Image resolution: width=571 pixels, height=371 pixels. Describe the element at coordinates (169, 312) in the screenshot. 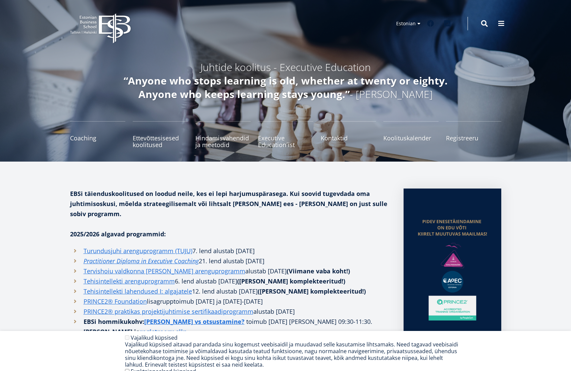

I see `a: PRINCE2® praktikas projektijuhtimise sertifikaadiprogramm` at that location.